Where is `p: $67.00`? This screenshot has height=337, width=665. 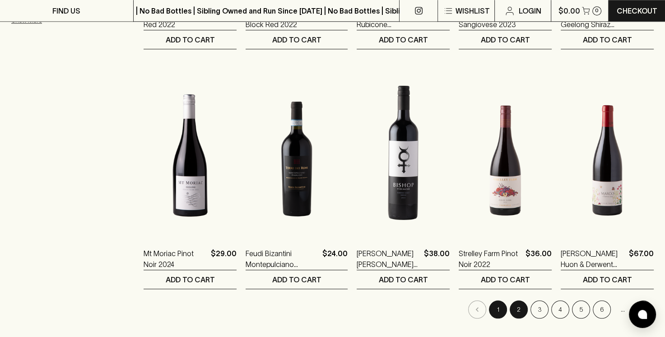 p: $67.00 is located at coordinates (642, 259).